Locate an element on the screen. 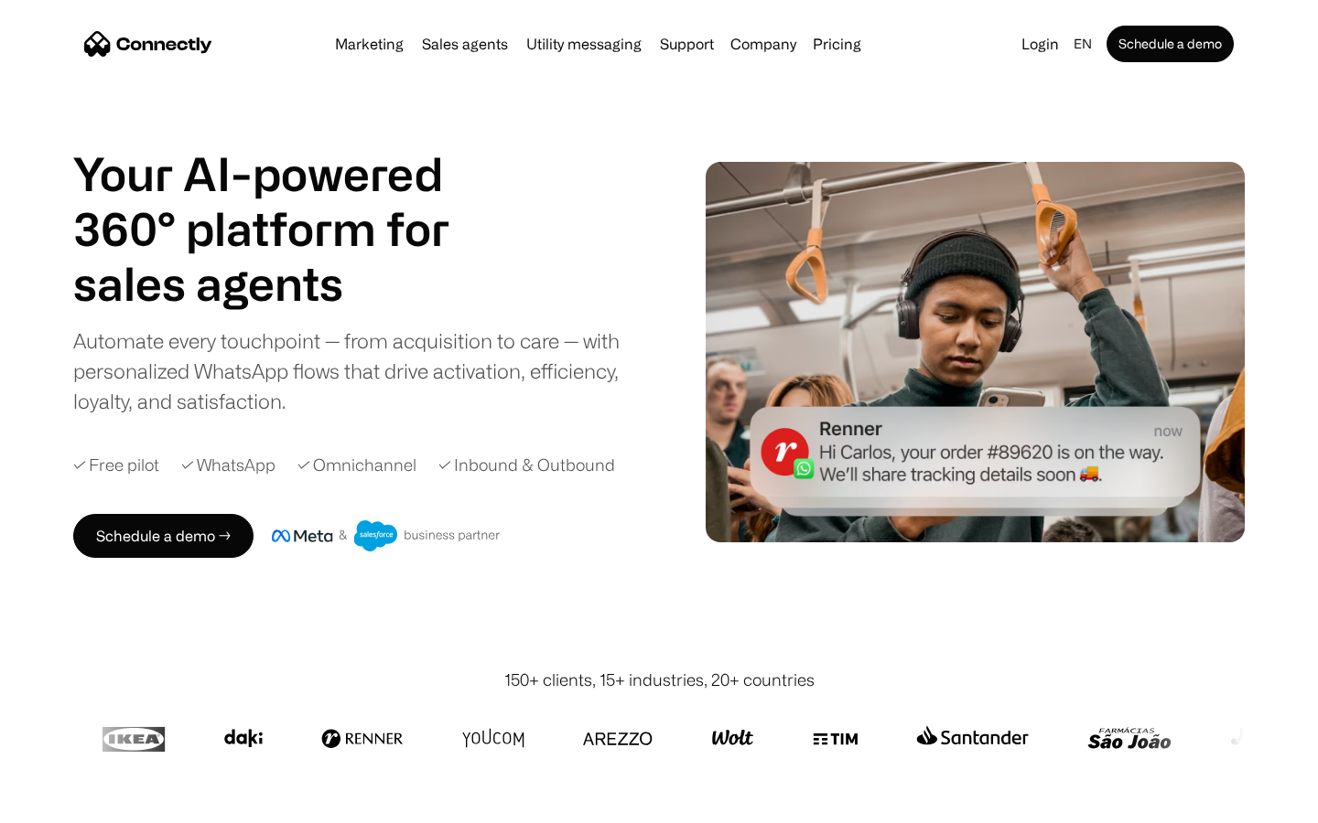 This screenshot has height=823, width=1318. h1: Your AI-powered 360° platform for is located at coordinates (284, 201).